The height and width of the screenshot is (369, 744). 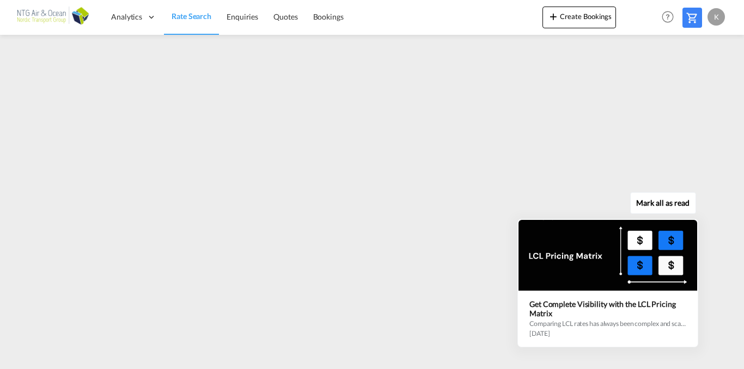 I want to click on span: Enquiries, so click(x=242, y=16).